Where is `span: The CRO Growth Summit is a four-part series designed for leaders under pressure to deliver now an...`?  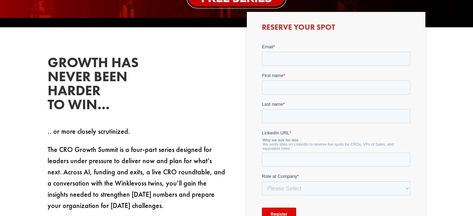 span: The CRO Growth Summit is a four-part series designed for leaders under pressure to deliver now an... is located at coordinates (136, 178).